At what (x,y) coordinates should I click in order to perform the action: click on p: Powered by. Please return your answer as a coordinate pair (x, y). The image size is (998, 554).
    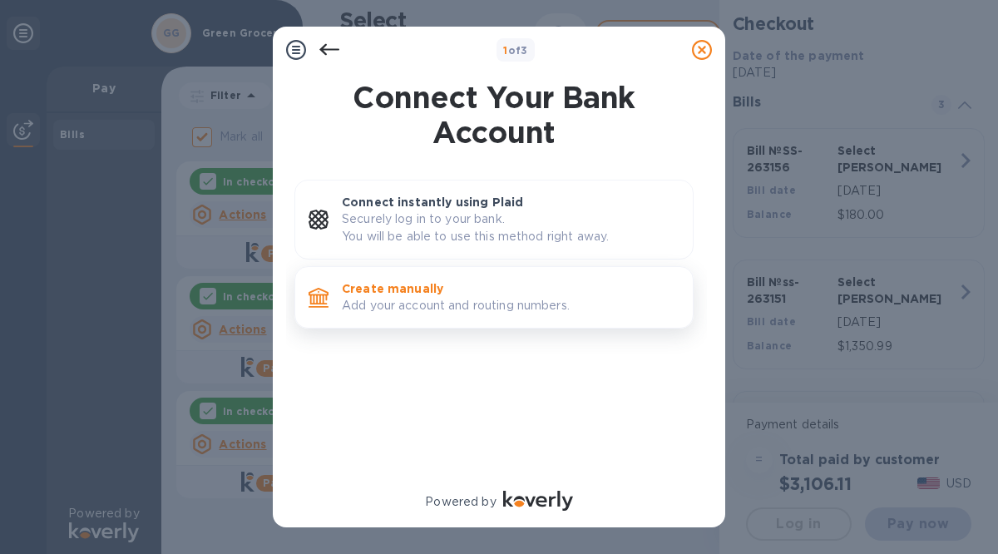
    Looking at the image, I should click on (460, 501).